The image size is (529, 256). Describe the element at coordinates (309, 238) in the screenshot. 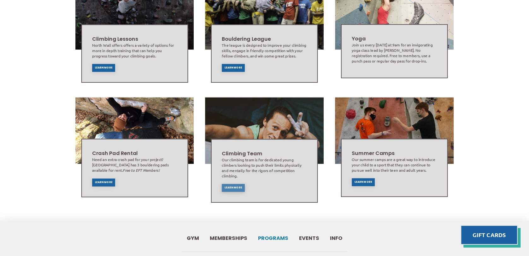

I see `span: Events` at that location.